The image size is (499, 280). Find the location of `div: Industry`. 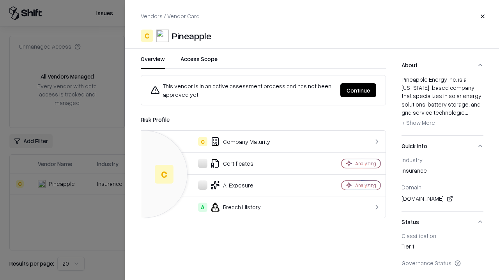

div: Industry is located at coordinates (442, 160).